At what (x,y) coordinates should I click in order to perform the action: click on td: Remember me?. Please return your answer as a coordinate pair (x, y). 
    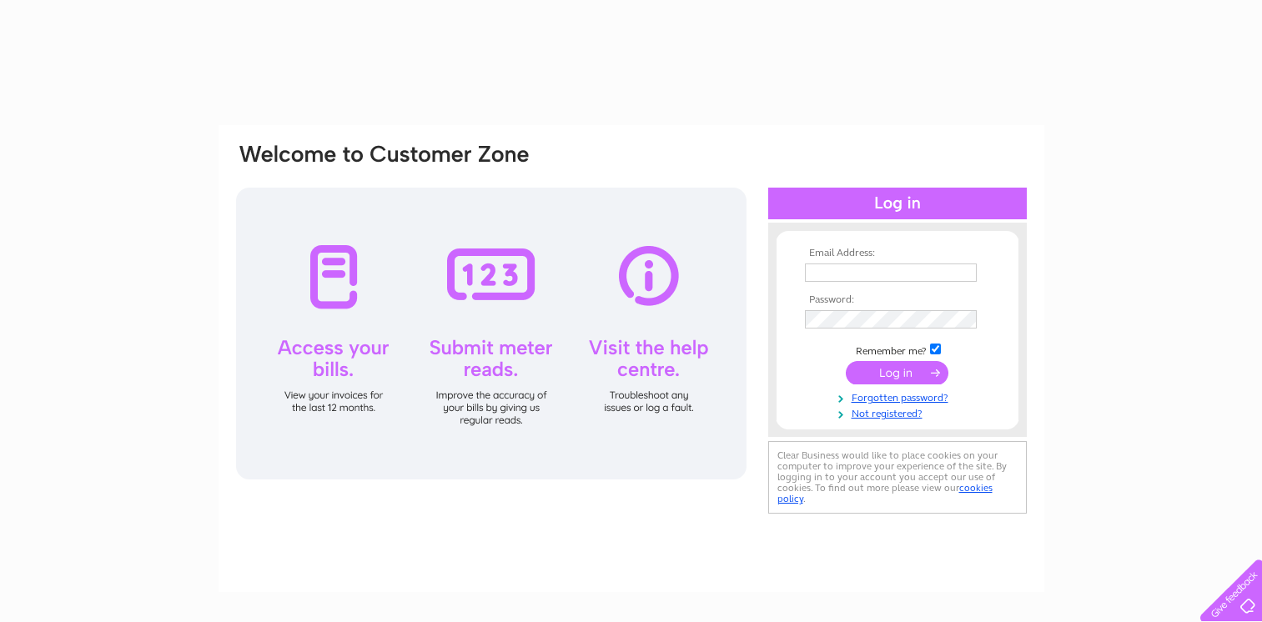
    Looking at the image, I should click on (897, 349).